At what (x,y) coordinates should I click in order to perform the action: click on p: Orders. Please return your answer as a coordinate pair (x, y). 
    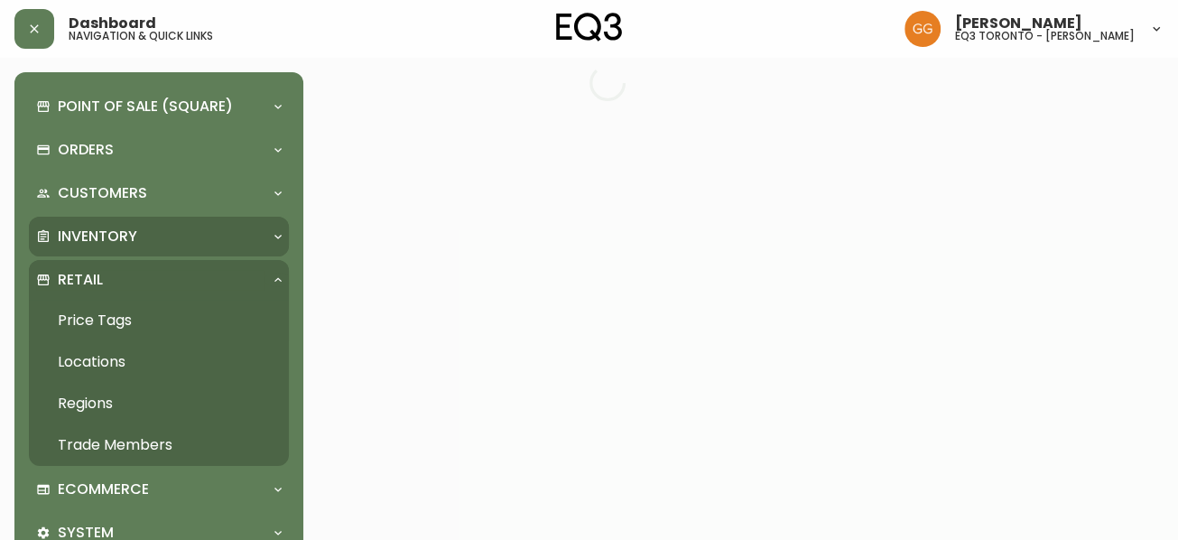
    Looking at the image, I should click on (86, 150).